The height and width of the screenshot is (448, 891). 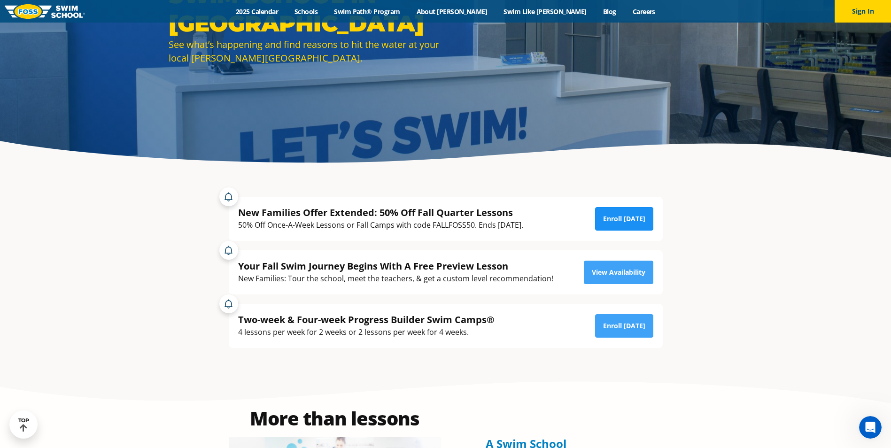 What do you see at coordinates (306, 11) in the screenshot?
I see `a: Schools` at bounding box center [306, 11].